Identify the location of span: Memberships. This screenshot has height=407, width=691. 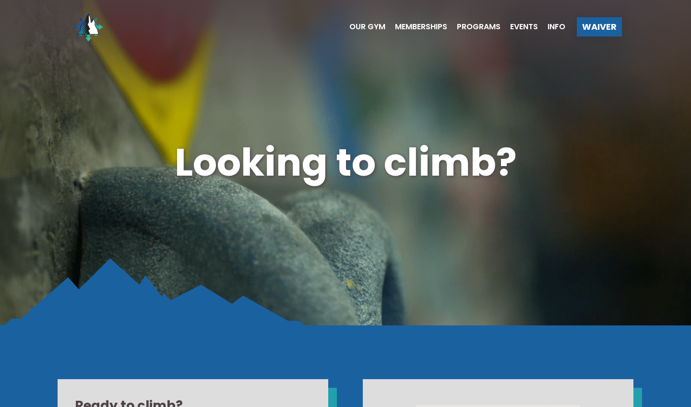
(421, 27).